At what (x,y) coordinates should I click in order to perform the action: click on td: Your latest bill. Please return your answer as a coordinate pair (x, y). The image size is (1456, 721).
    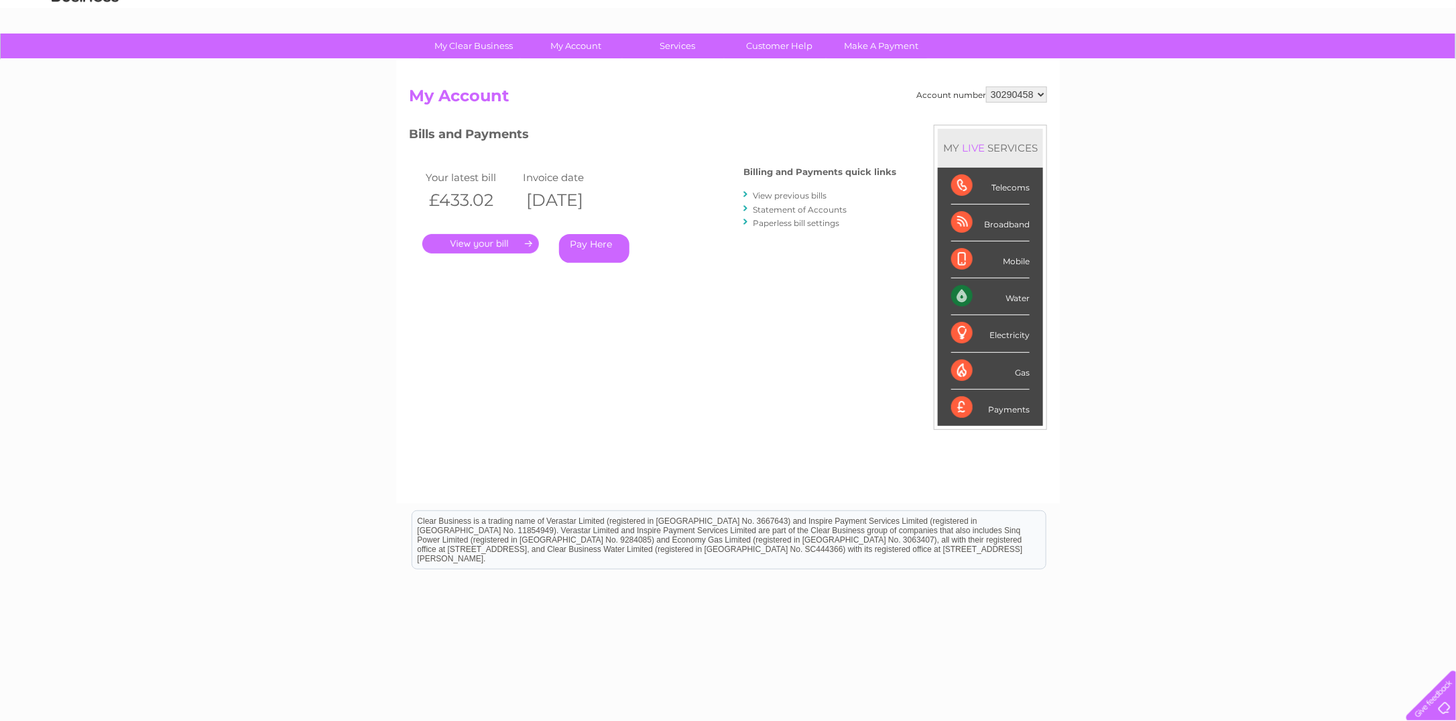
    Looking at the image, I should click on (471, 177).